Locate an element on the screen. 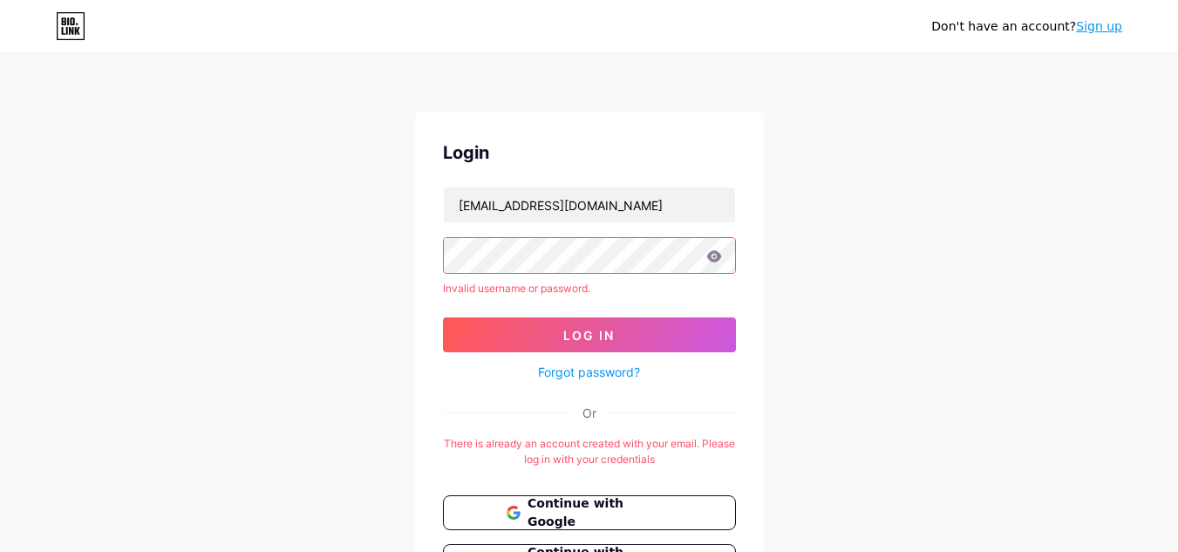 The image size is (1178, 552). div: Invalid username or password. is located at coordinates (589, 289).